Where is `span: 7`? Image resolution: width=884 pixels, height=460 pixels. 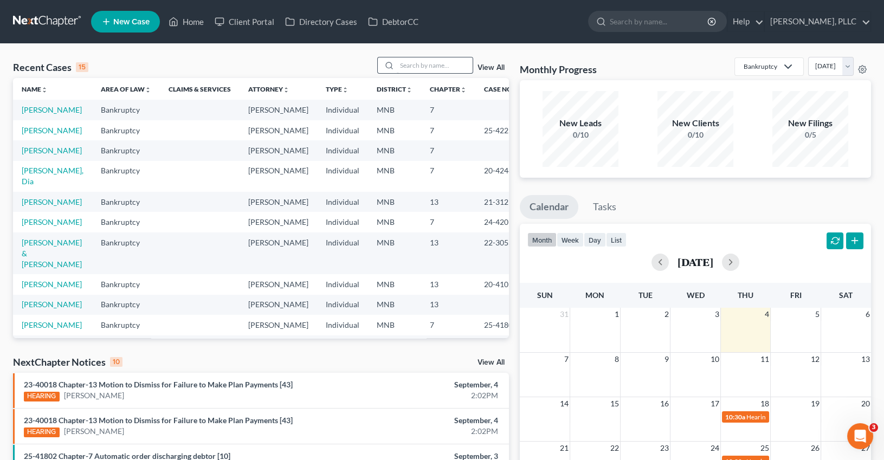
span: 7 is located at coordinates (566, 359).